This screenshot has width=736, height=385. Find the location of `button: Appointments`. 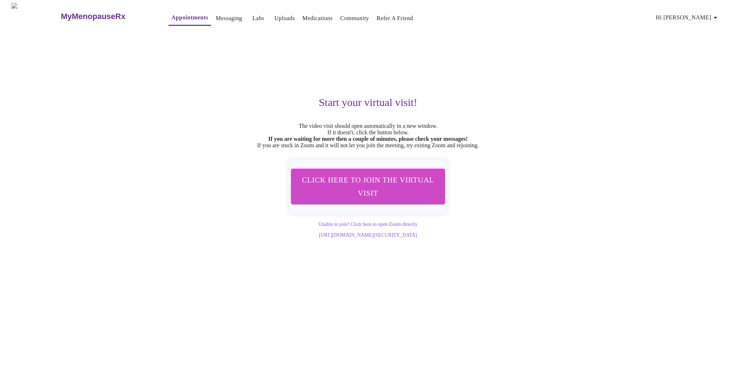

button: Appointments is located at coordinates (190, 18).